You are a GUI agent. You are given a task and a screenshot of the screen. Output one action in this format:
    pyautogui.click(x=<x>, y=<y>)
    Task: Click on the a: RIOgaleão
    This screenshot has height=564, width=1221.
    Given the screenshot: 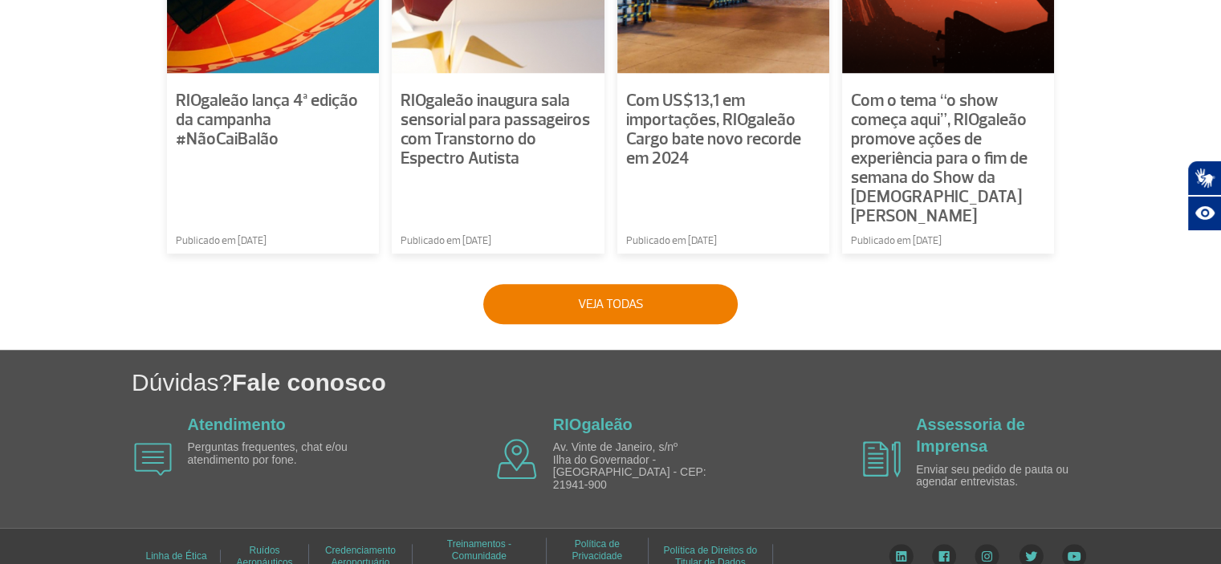 What is the action you would take?
    pyautogui.click(x=592, y=425)
    